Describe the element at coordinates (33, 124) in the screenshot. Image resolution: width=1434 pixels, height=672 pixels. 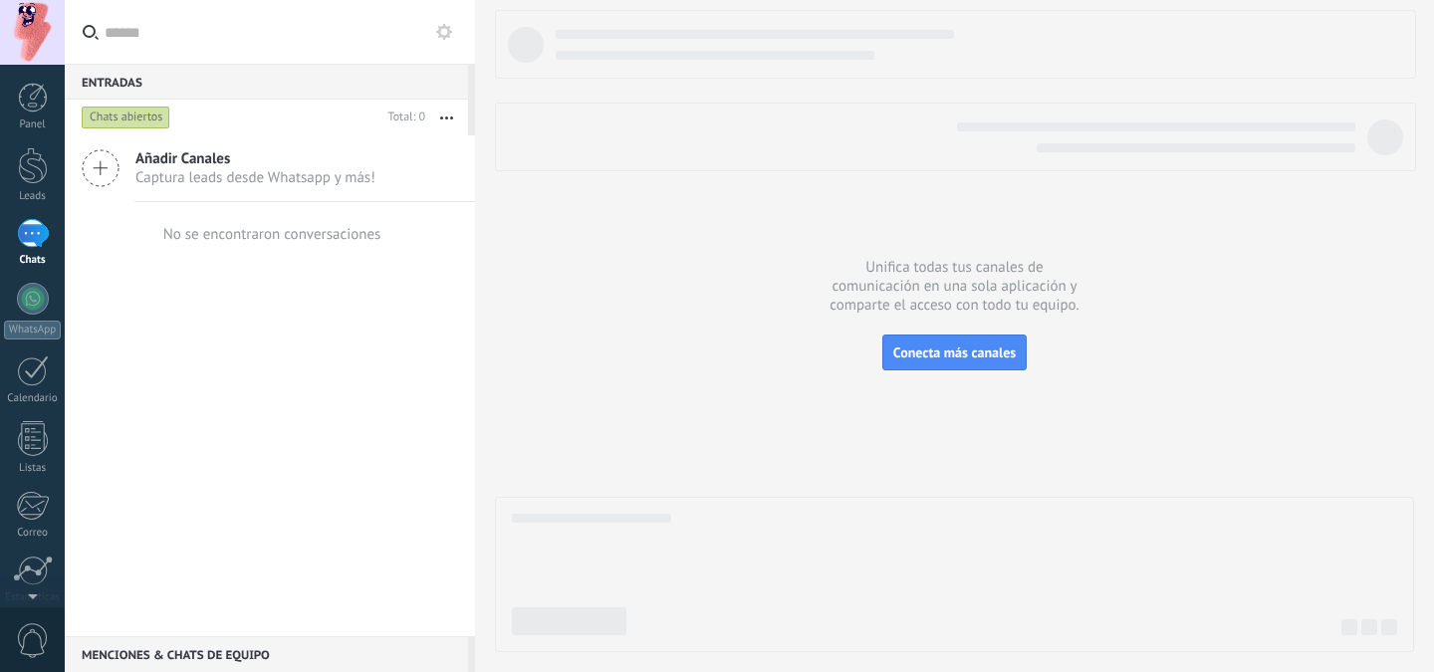
I see `div: Panel` at that location.